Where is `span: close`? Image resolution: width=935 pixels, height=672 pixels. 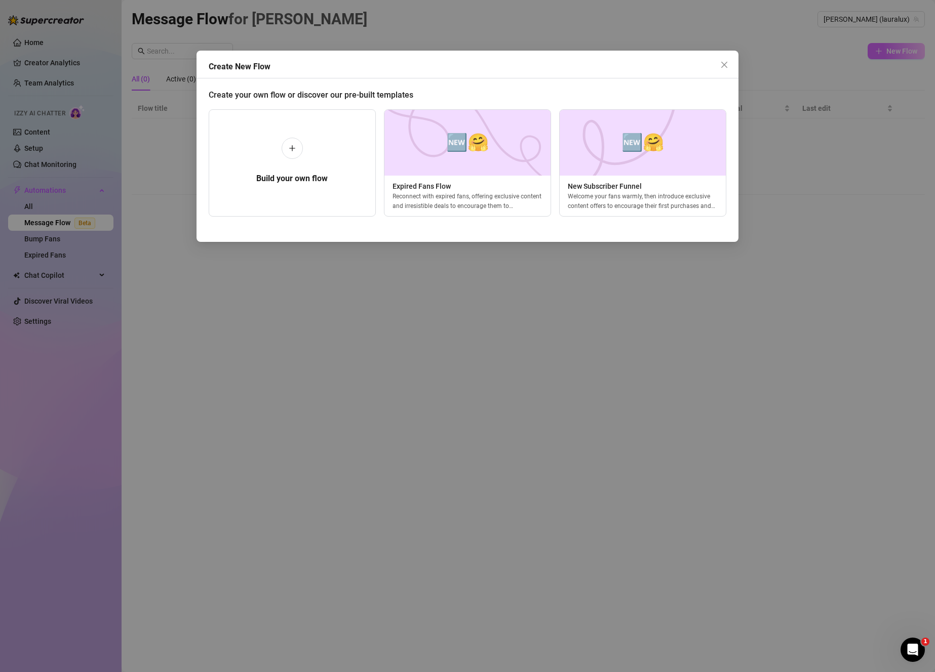 span: close is located at coordinates (724, 65).